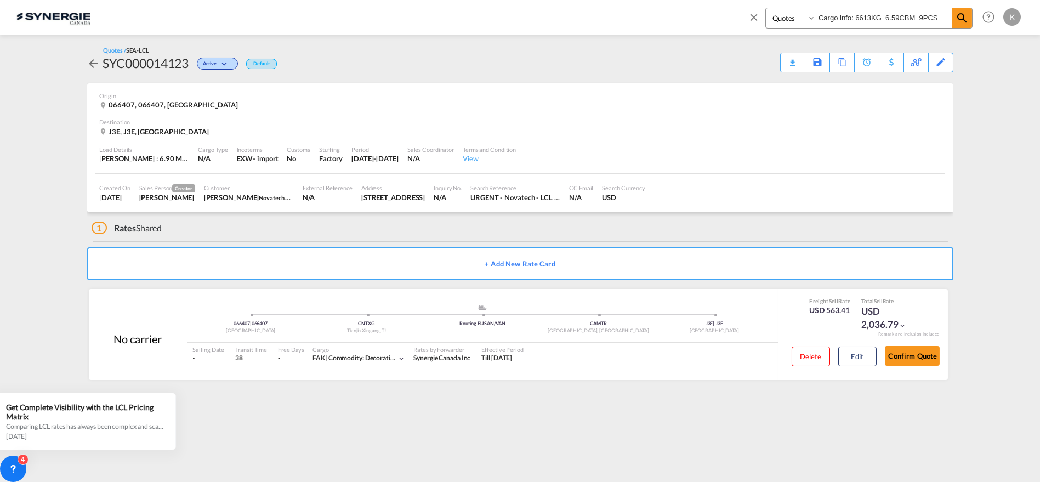 This screenshot has width=1040, height=482. I want to click on div: 3092, English Creek Avenue, Egg Harbor Township NJ 08234 USA, so click(393, 197).